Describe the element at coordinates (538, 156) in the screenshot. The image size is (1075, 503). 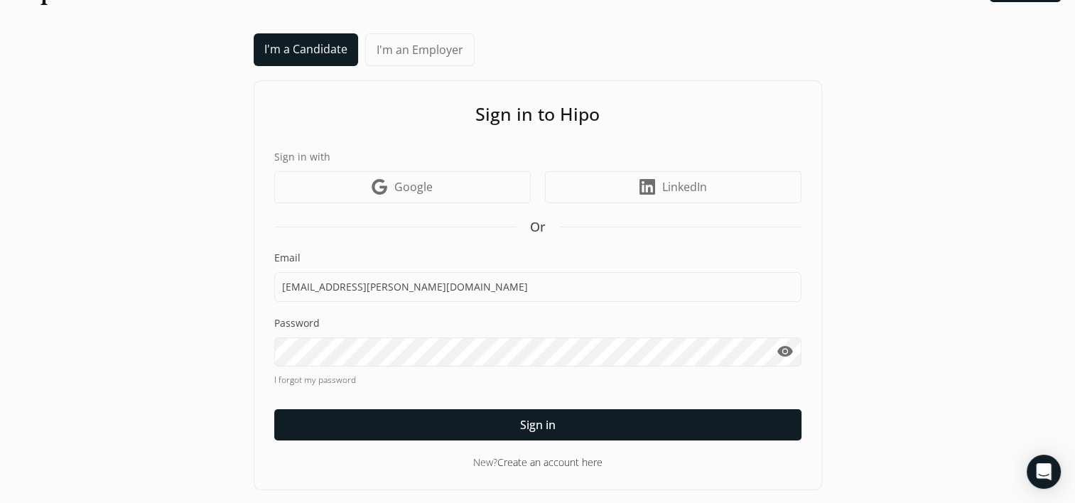
I see `label: Sign in with` at that location.